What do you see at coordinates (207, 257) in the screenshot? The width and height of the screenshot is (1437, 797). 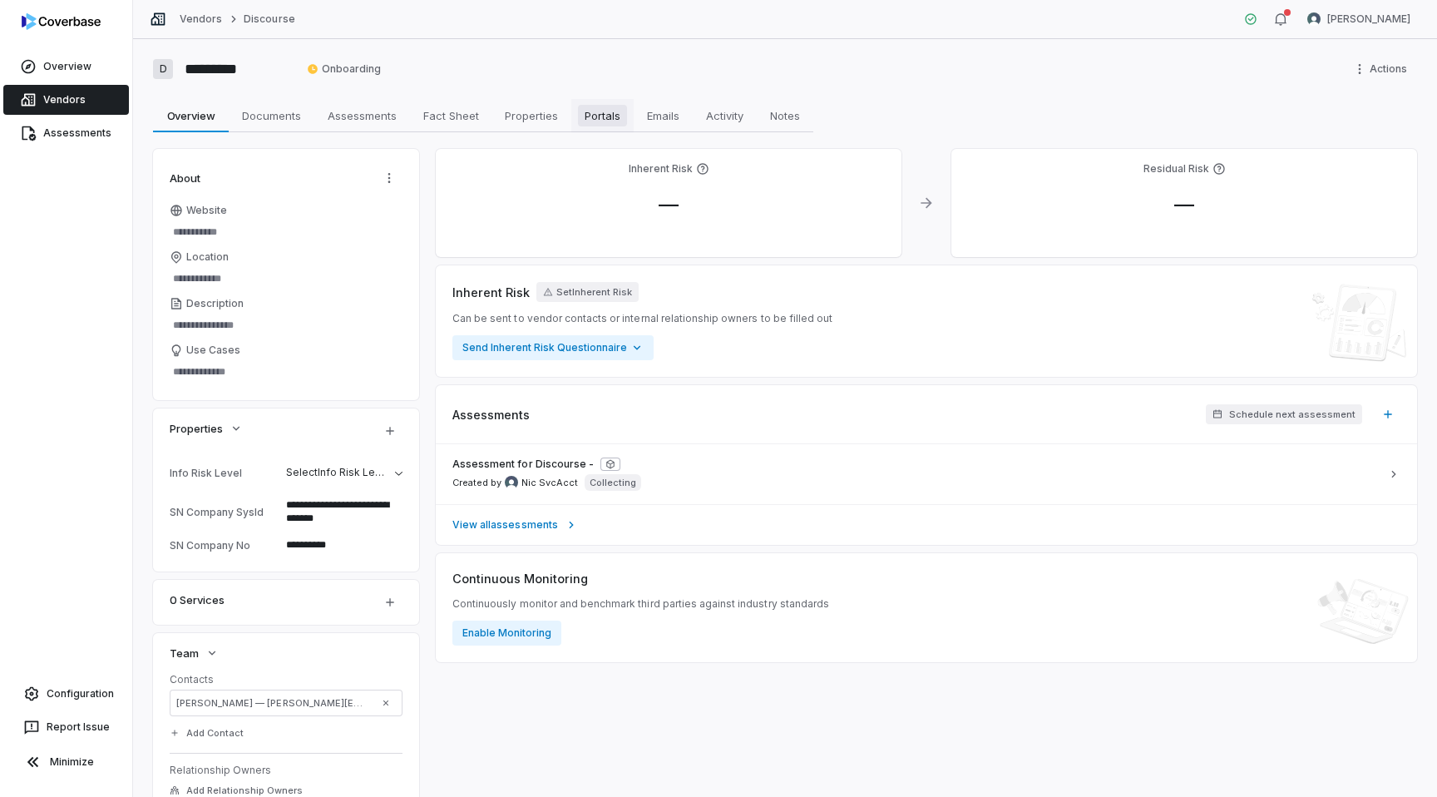 I see `span: Location` at bounding box center [207, 257].